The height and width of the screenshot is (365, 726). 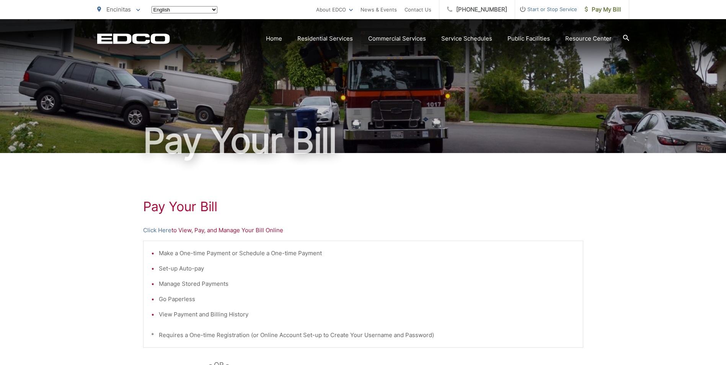 I want to click on a: Resource Center, so click(x=588, y=39).